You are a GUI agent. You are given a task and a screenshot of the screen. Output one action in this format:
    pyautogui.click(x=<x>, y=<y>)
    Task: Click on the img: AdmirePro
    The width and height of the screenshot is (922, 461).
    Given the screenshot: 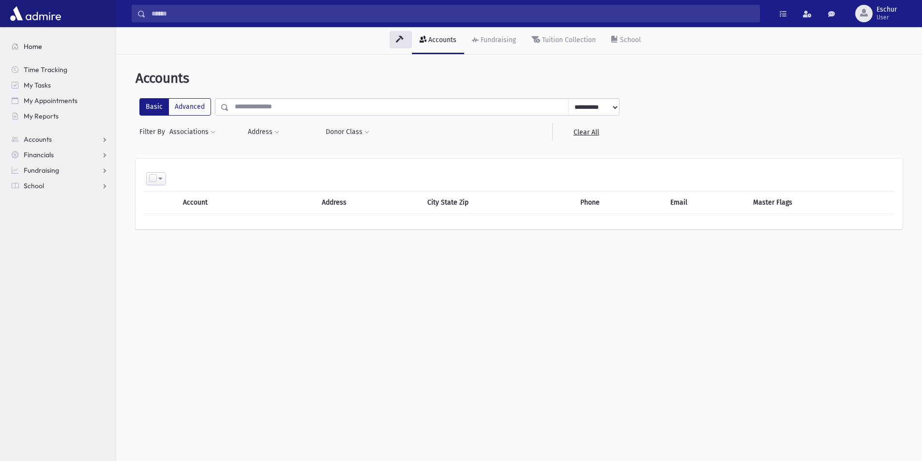 What is the action you would take?
    pyautogui.click(x=35, y=14)
    